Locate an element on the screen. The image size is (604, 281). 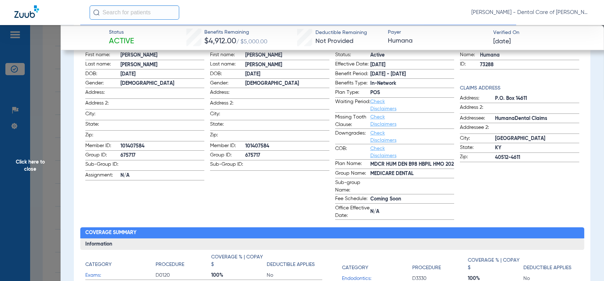
span: Deductible Remaining is located at coordinates (341, 33).